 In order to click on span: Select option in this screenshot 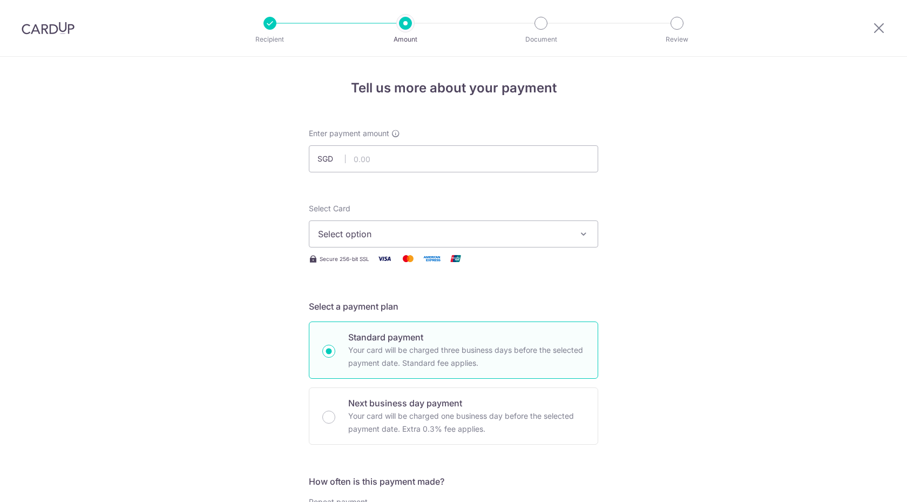, I will do `click(444, 234)`.